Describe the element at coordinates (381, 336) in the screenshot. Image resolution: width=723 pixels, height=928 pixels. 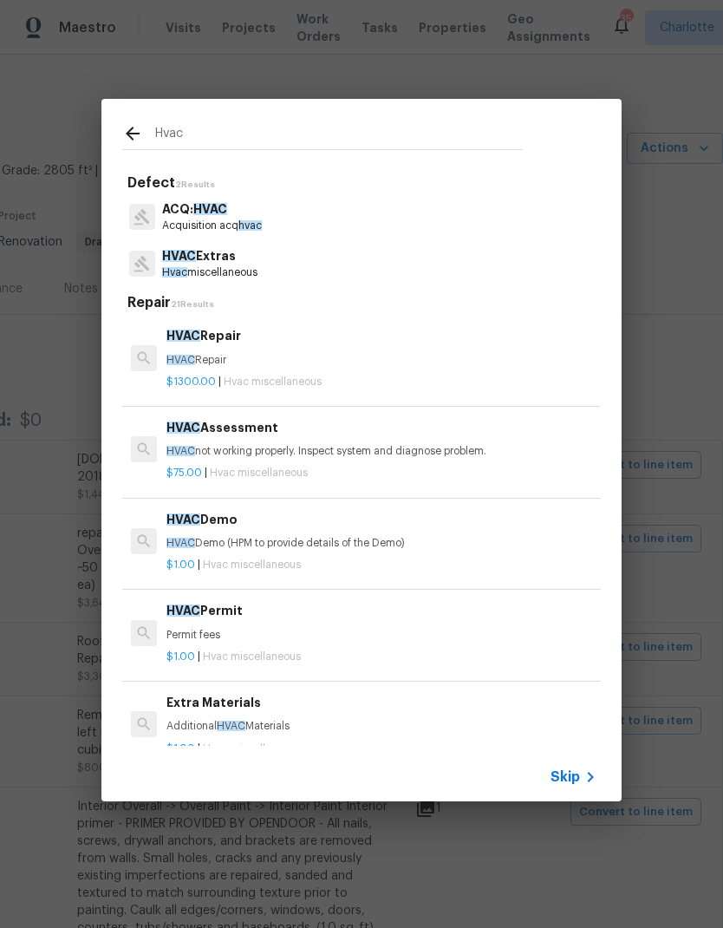
I see `h6: Repair` at that location.